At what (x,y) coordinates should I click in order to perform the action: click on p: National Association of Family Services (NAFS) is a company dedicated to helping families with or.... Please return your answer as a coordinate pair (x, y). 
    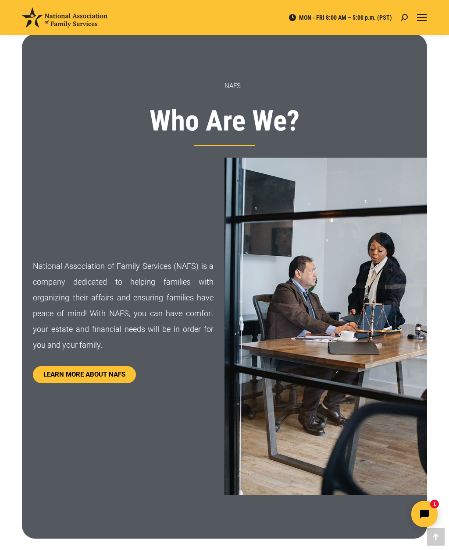
    Looking at the image, I should click on (123, 306).